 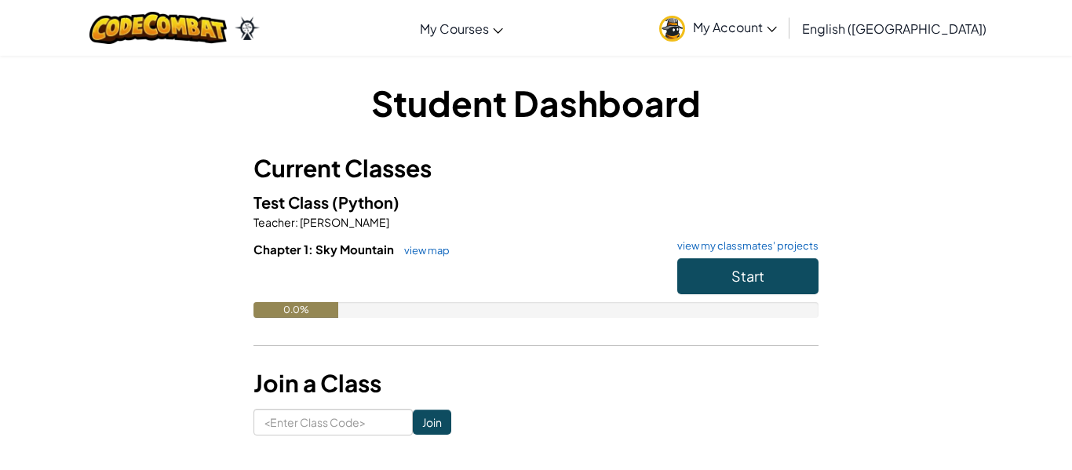 I want to click on h3: Current Classes, so click(x=536, y=168).